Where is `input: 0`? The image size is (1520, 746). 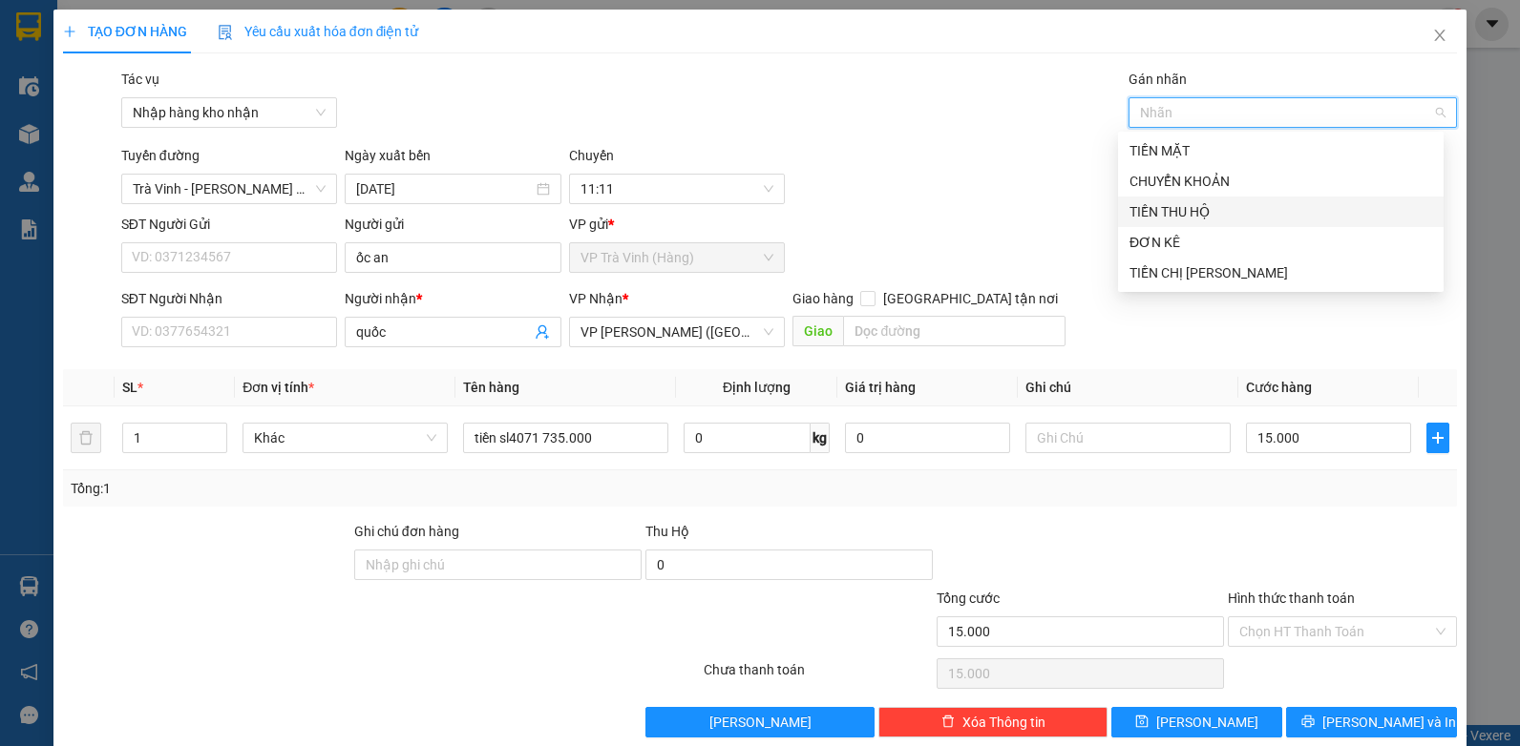
input: 0 is located at coordinates (927, 438).